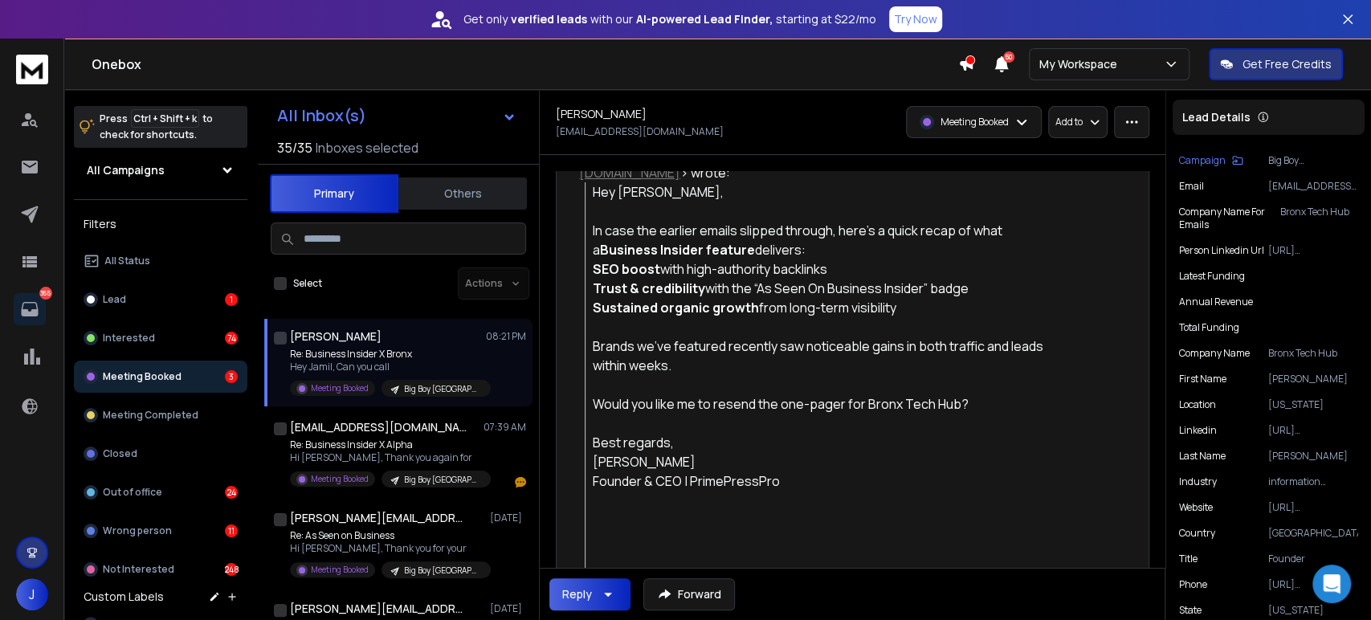  I want to click on h3: Inboxes selected, so click(367, 148).